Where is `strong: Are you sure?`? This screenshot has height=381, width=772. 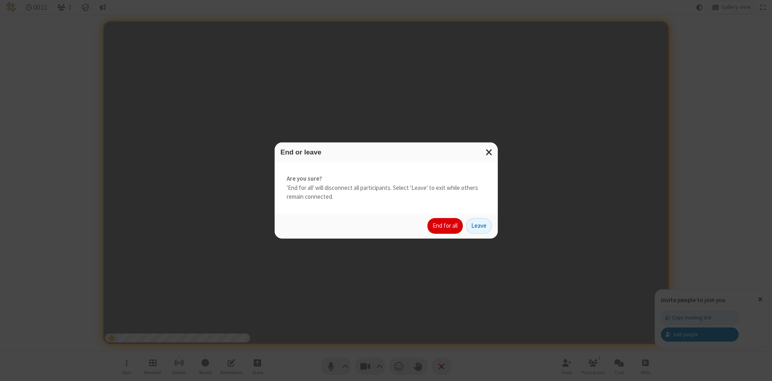 strong: Are you sure? is located at coordinates (386, 179).